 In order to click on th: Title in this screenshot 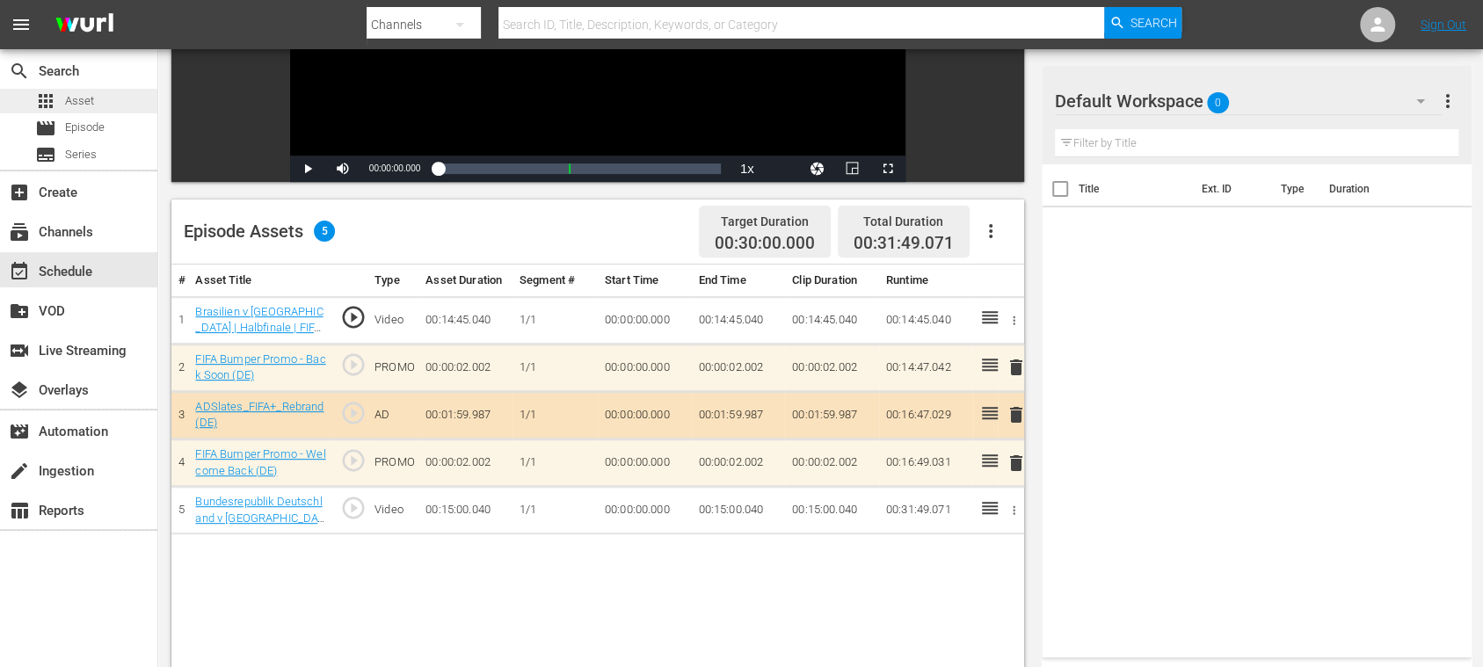, I will do `click(1135, 189)`.